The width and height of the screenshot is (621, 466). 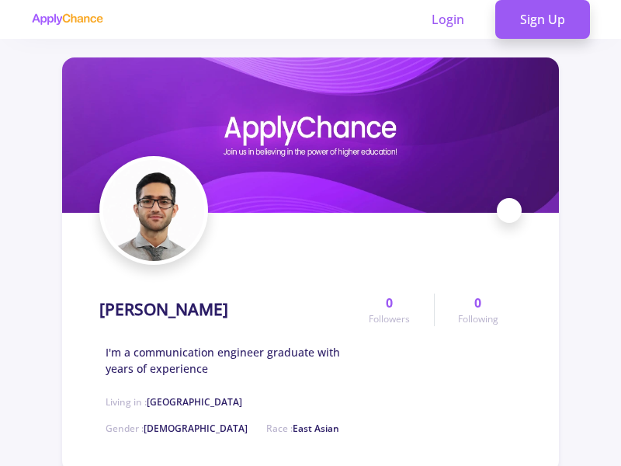 I want to click on span: Following, so click(x=478, y=319).